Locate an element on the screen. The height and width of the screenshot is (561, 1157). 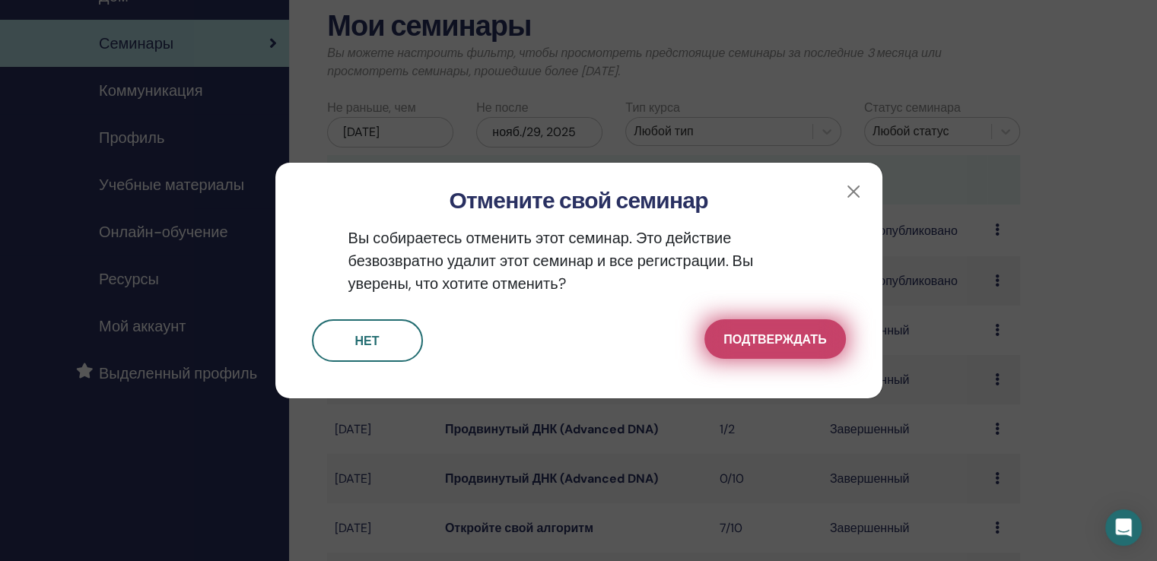
button: Подтверждать is located at coordinates (774, 339).